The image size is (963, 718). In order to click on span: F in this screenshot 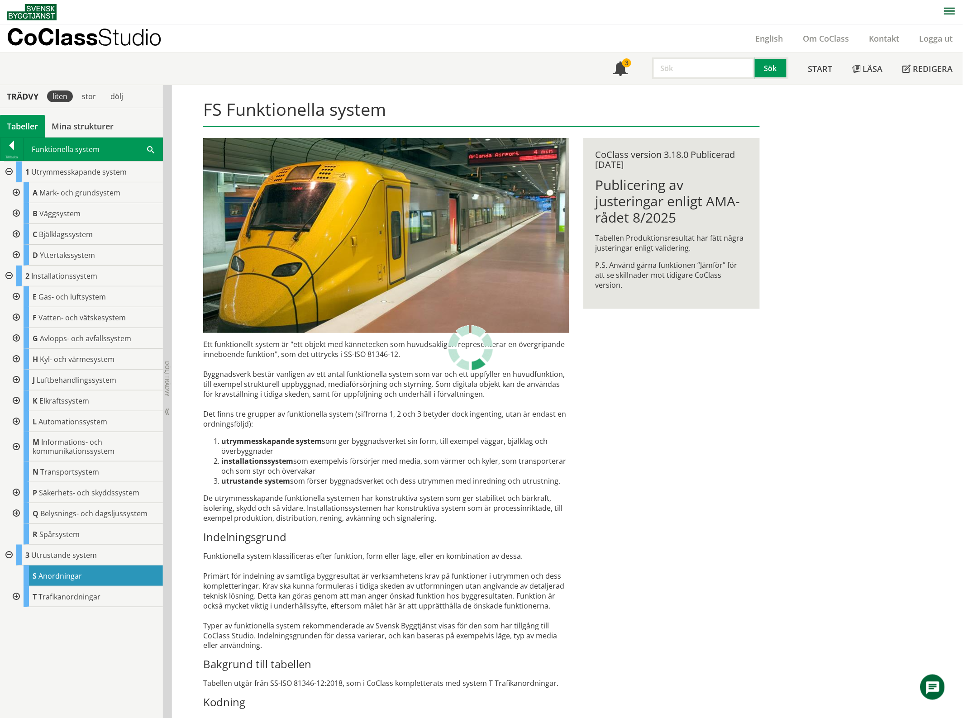, I will do `click(34, 318)`.